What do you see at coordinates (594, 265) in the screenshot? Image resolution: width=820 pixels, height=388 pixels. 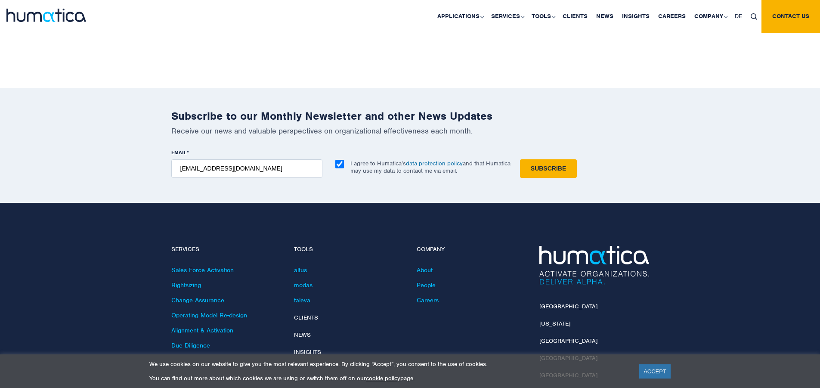 I see `img: Humatica` at bounding box center [594, 265].